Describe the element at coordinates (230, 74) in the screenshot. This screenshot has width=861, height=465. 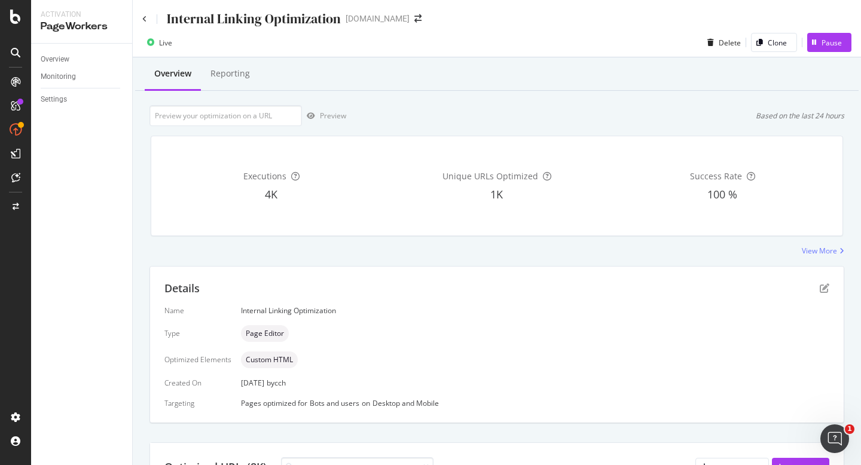
I see `div: Reporting` at that location.